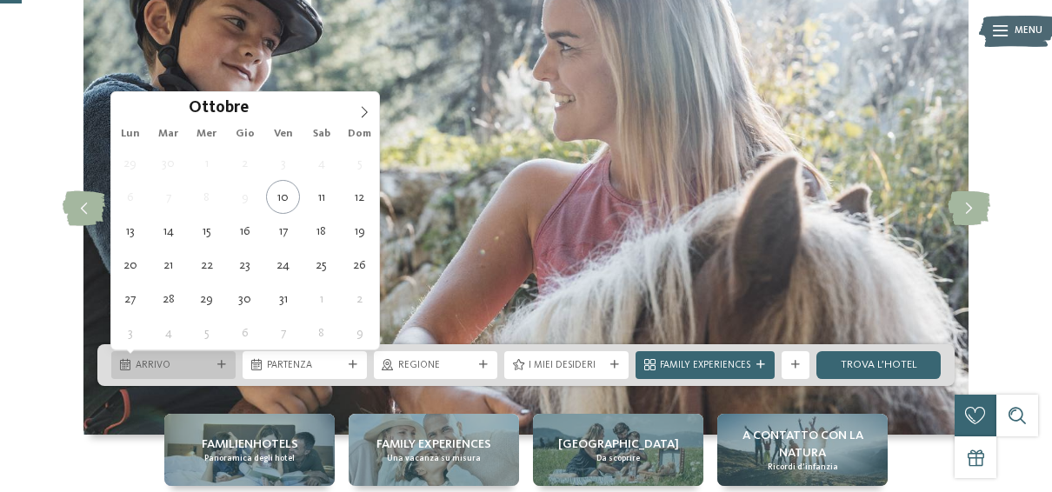  What do you see at coordinates (618, 458) in the screenshot?
I see `span: Da scoprire` at bounding box center [618, 458].